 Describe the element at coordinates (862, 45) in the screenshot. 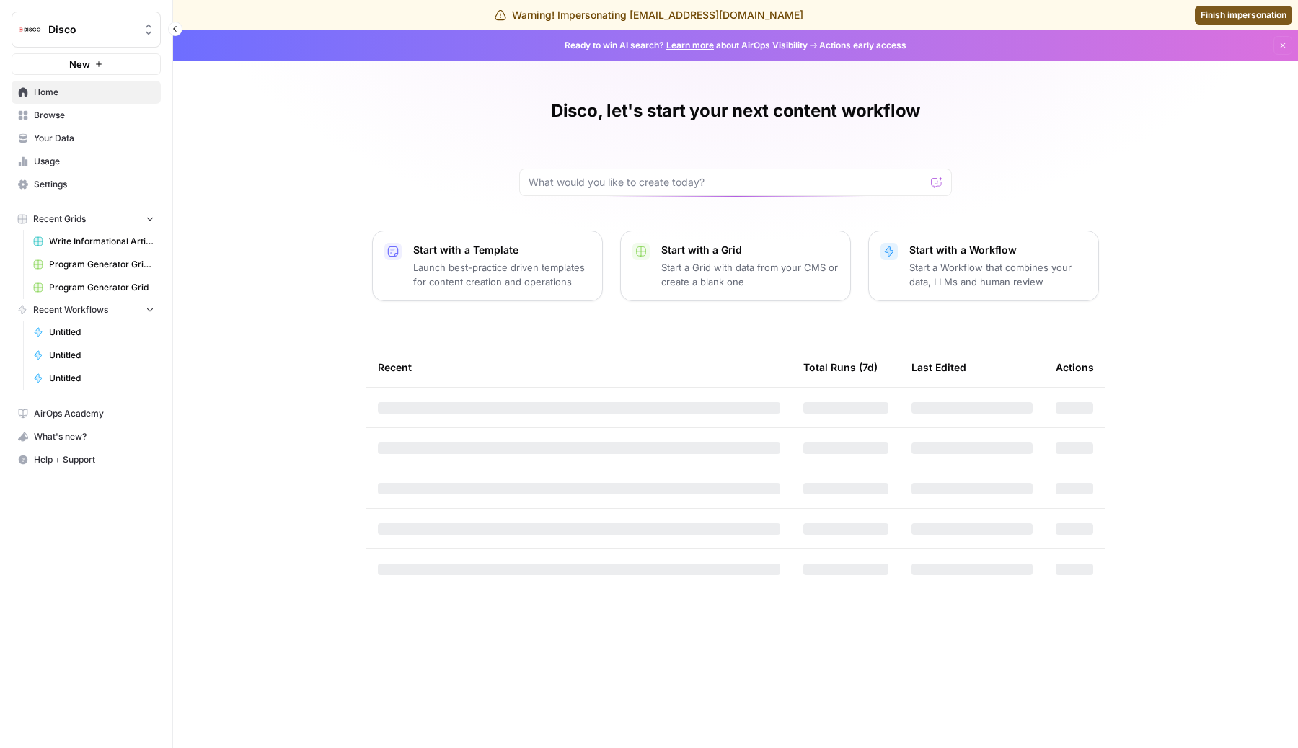

I see `span: Actions early access` at that location.